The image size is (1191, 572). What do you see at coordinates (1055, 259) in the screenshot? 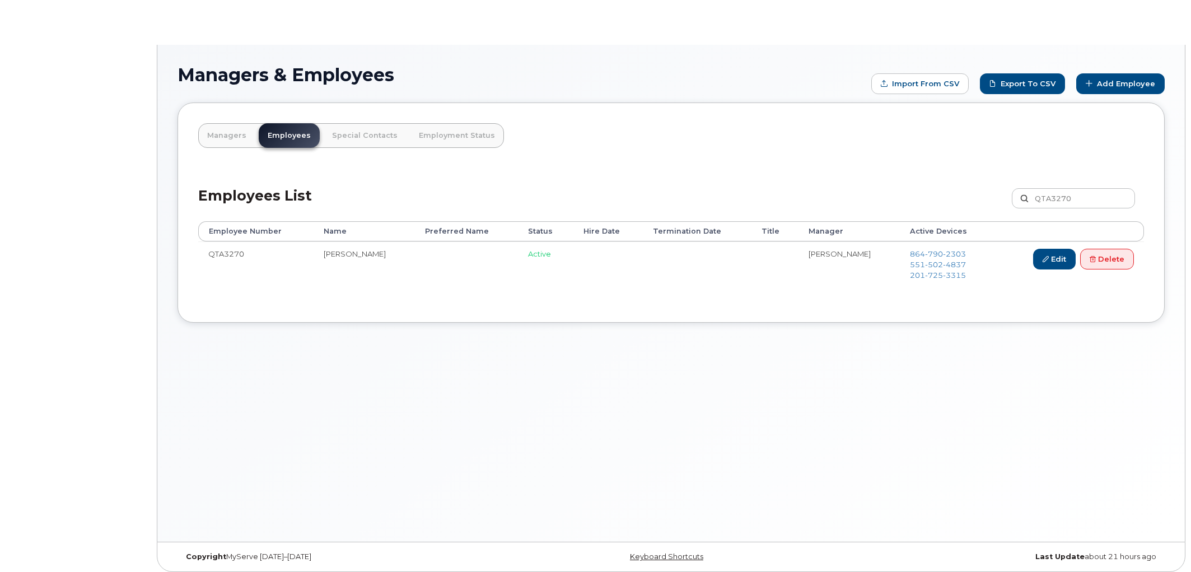
I see `a: Edit` at bounding box center [1055, 259].